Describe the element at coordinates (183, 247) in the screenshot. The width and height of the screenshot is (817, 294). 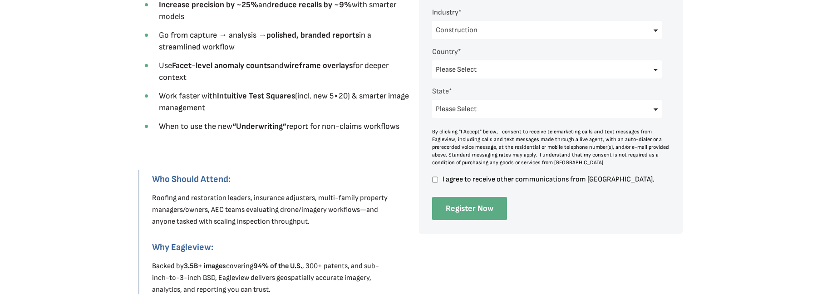
I see `strong: Why Eagleview:` at that location.